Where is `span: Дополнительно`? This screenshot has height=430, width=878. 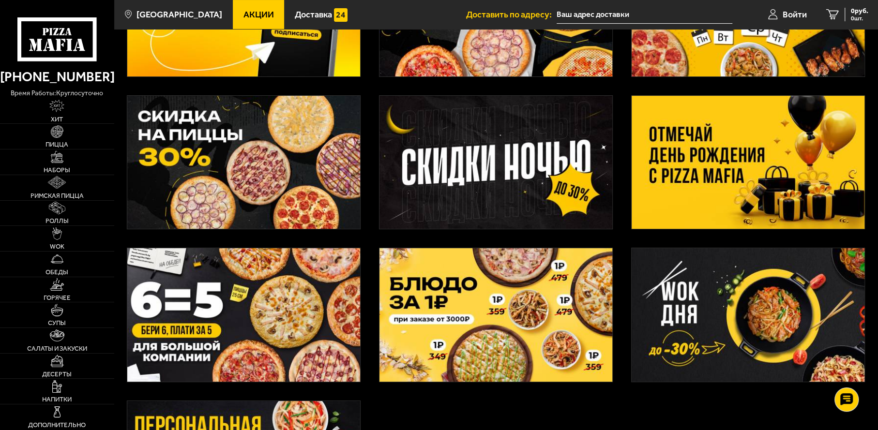
span: Дополнительно is located at coordinates (57, 425).